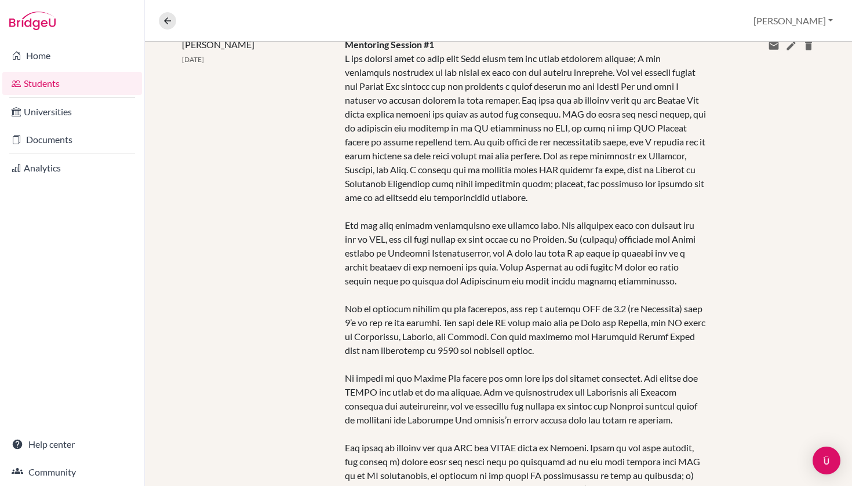 This screenshot has height=486, width=852. I want to click on img: Bridge-U, so click(32, 21).